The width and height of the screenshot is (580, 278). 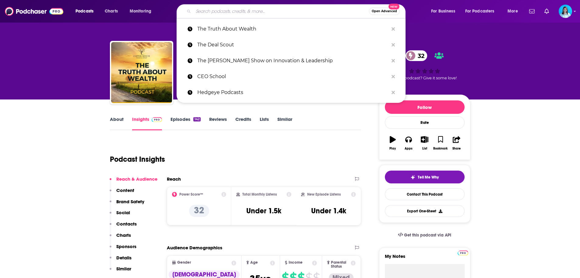 I want to click on span: New, so click(x=394, y=6).